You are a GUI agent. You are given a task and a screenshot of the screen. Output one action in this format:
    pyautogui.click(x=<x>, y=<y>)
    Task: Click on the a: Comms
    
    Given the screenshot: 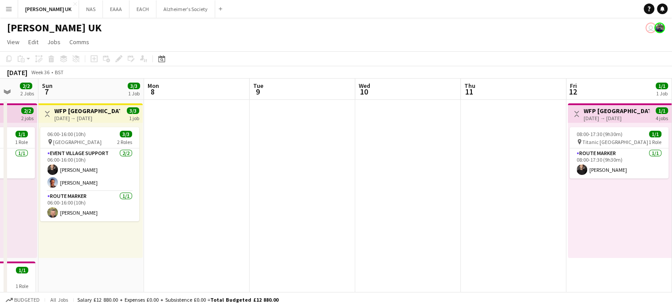 What is the action you would take?
    pyautogui.click(x=79, y=42)
    